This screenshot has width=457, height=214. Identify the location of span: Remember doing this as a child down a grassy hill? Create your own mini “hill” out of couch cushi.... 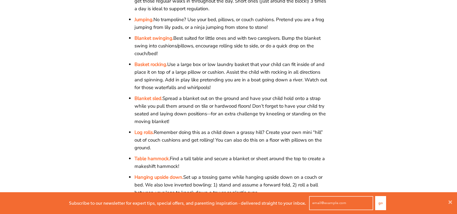
(228, 140).